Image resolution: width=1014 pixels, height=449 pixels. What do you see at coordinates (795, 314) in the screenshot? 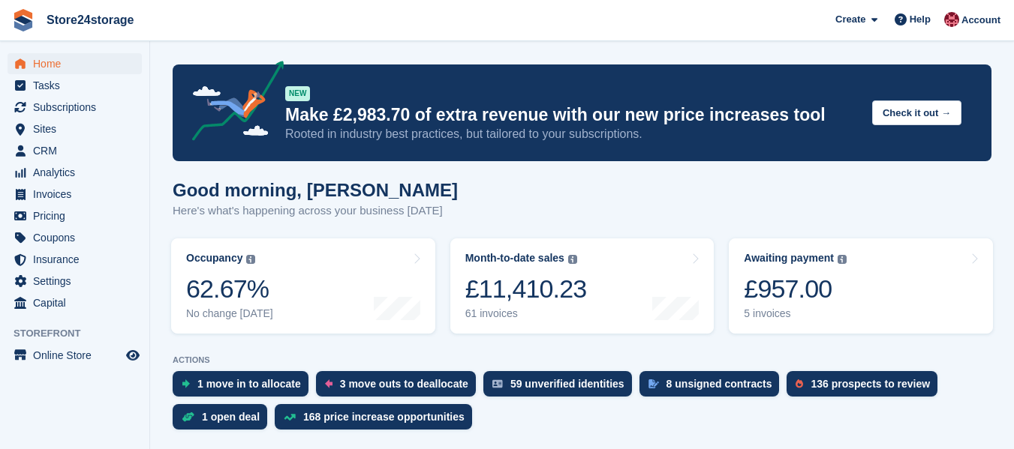
I see `div: 5 invoices` at bounding box center [795, 314].